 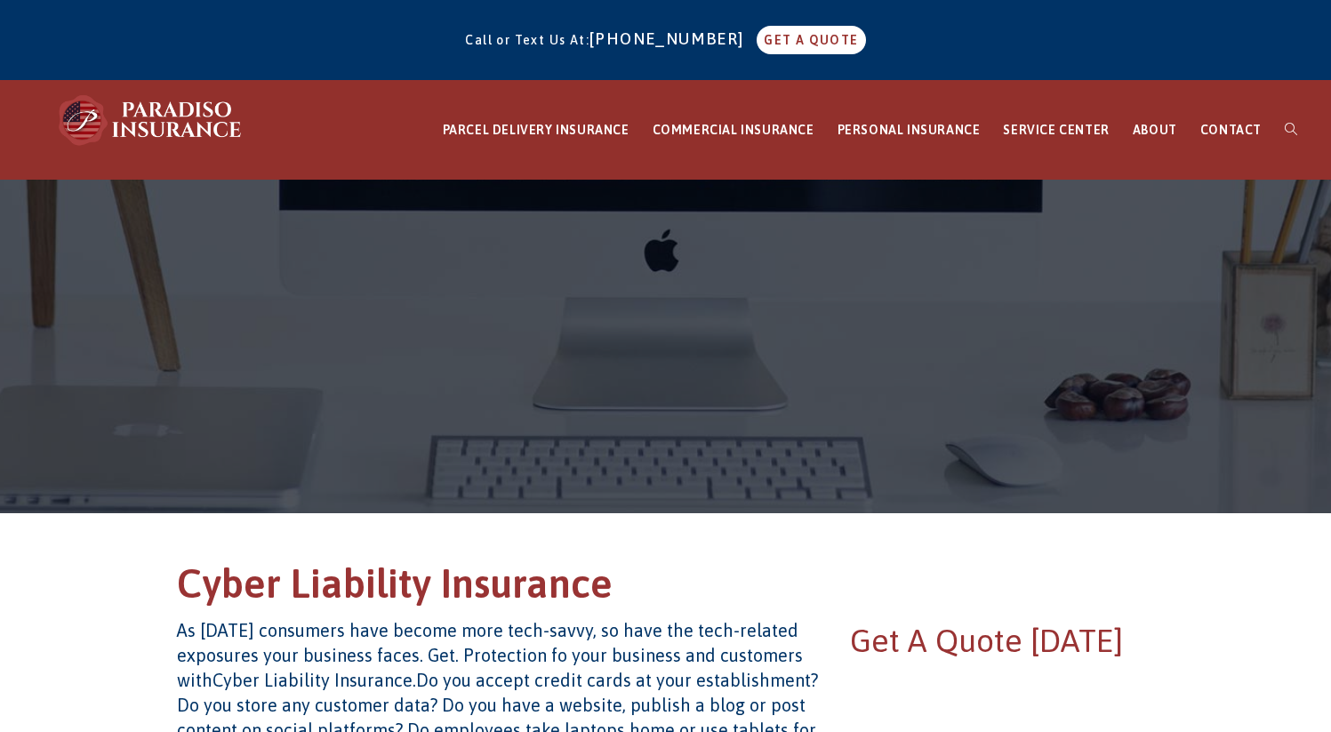 What do you see at coordinates (1055, 130) in the screenshot?
I see `span: SERVICE CENTER` at bounding box center [1055, 130].